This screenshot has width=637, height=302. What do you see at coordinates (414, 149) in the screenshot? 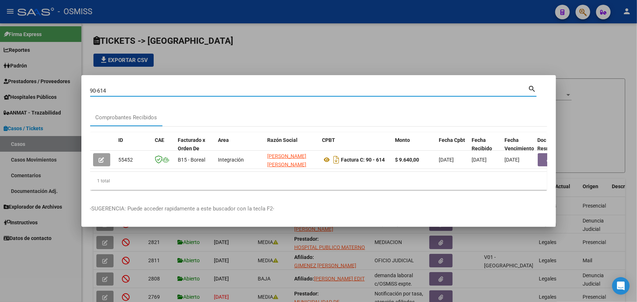
I see `datatable-header-cell: Monto` at bounding box center [414, 149].